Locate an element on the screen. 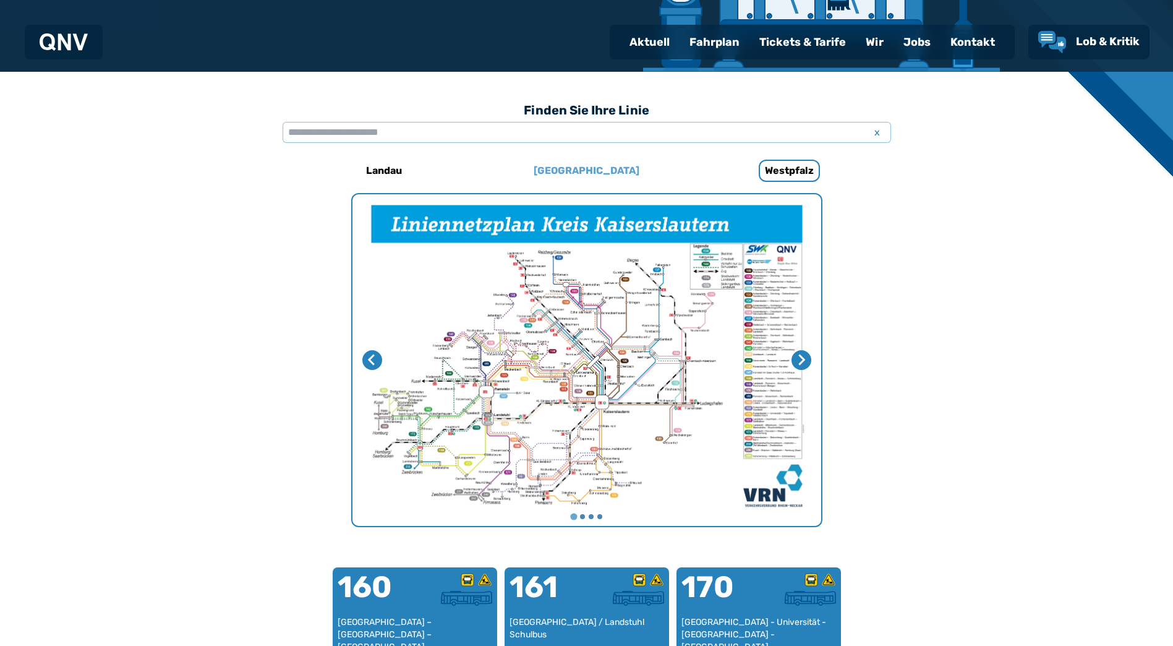  a: Fahrplan is located at coordinates (714, 42).